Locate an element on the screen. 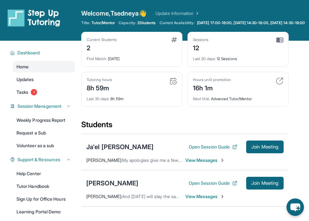 The image size is (309, 221). span: Tasks is located at coordinates (22, 92).